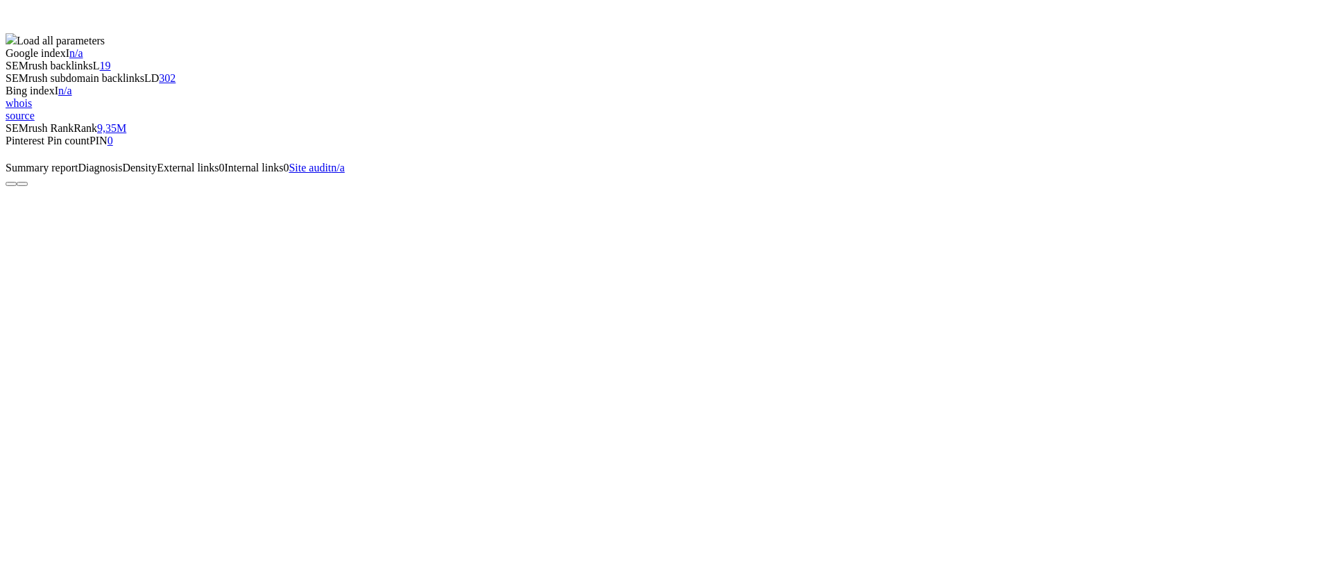  Describe the element at coordinates (19, 103) in the screenshot. I see `a: whois` at that location.